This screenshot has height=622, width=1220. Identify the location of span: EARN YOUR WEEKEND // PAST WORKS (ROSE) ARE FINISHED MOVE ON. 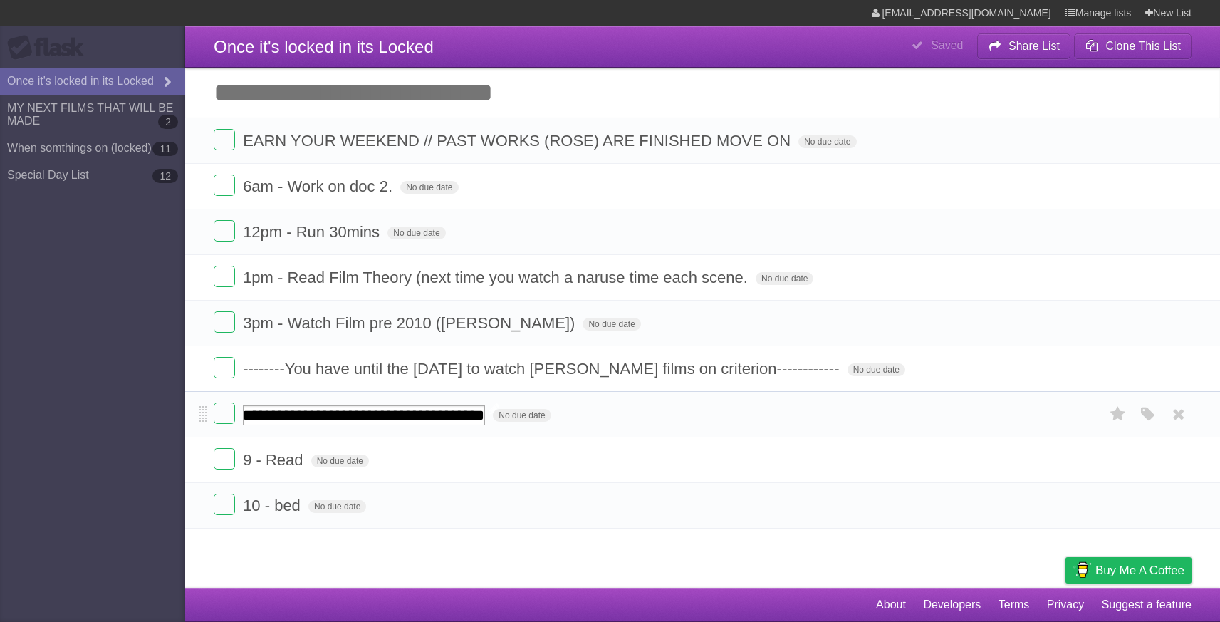
(518, 140).